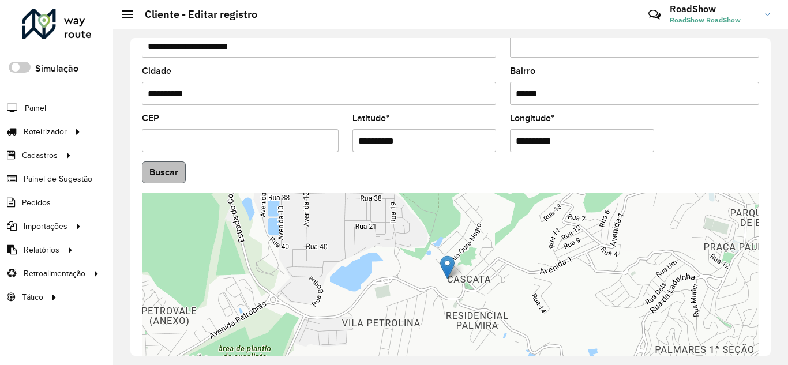  Describe the element at coordinates (195, 14) in the screenshot. I see `h2: Cliente - Editar registro` at that location.